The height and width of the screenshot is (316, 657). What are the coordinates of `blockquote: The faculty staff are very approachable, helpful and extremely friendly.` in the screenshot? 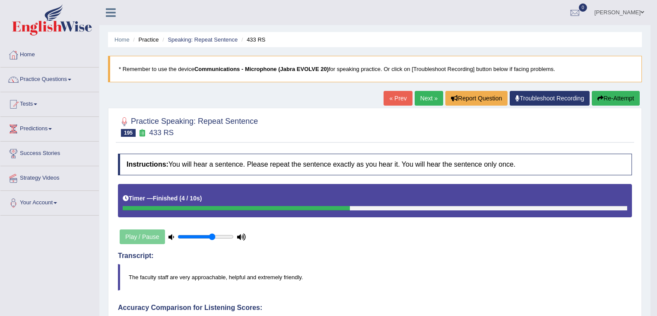 It's located at (375, 277).